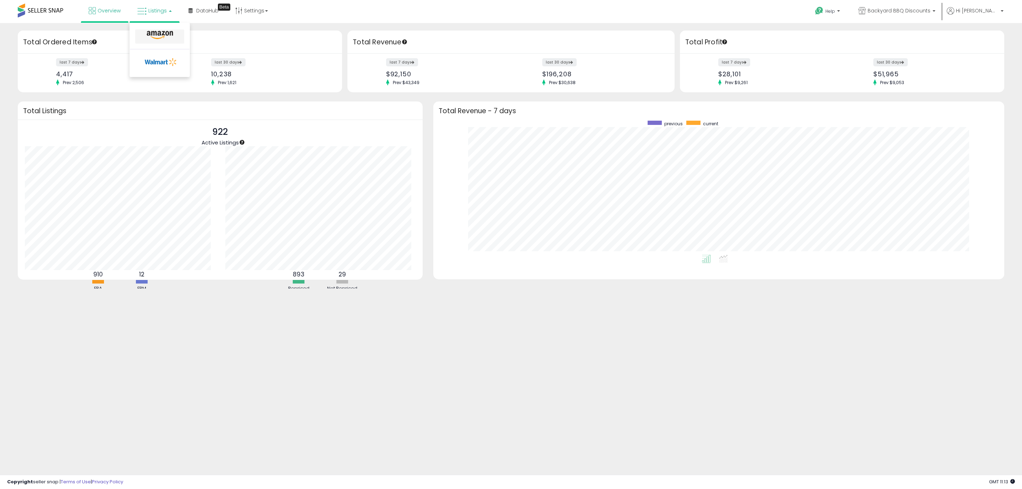 The image size is (1022, 489). Describe the element at coordinates (829, 12) in the screenshot. I see `a: Help` at that location.